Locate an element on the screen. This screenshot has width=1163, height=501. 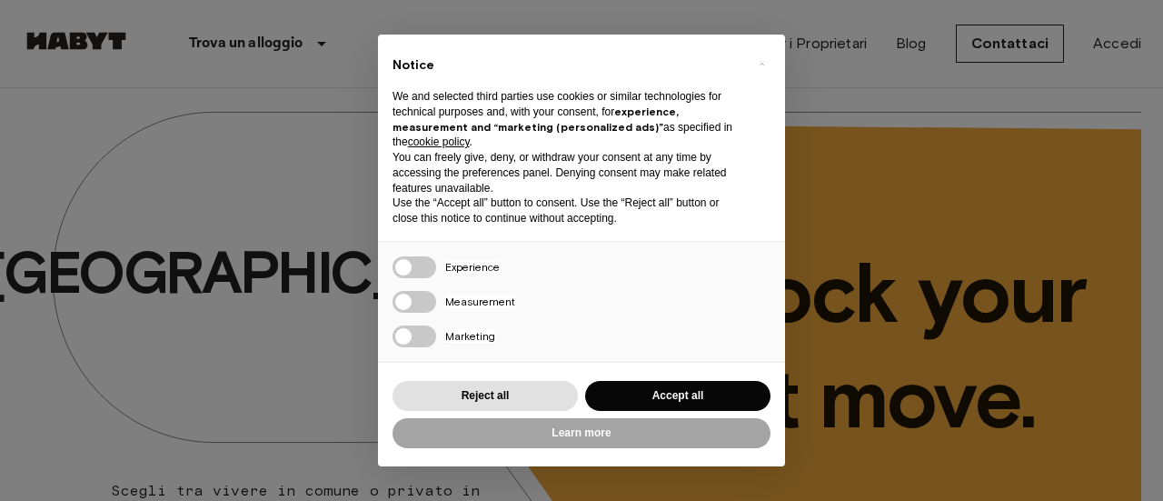
span: Experience is located at coordinates (472, 266).